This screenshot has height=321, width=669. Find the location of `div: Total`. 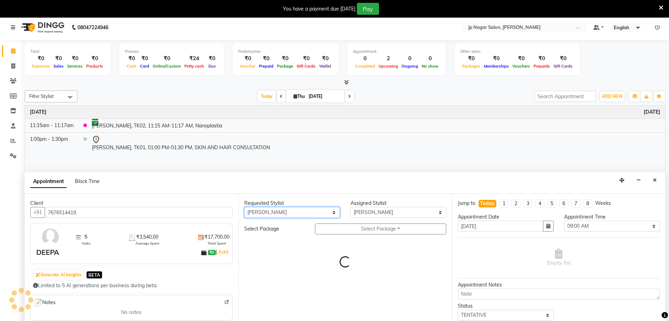

div: Total is located at coordinates (68, 51).